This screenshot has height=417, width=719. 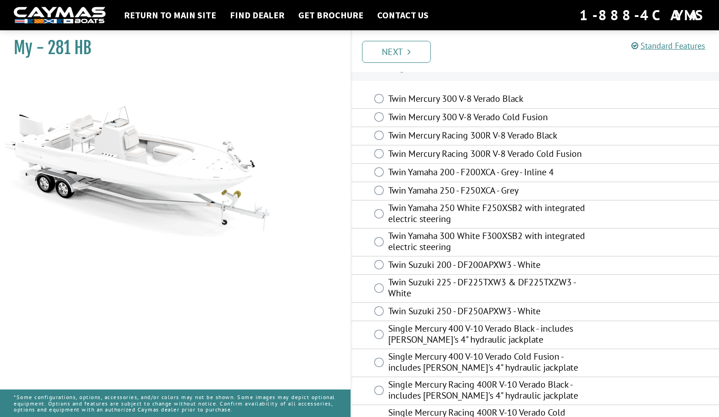 What do you see at coordinates (488, 312) in the screenshot?
I see `label: Twin Suzuki 250 - DF250APXW3 - White` at bounding box center [488, 312].